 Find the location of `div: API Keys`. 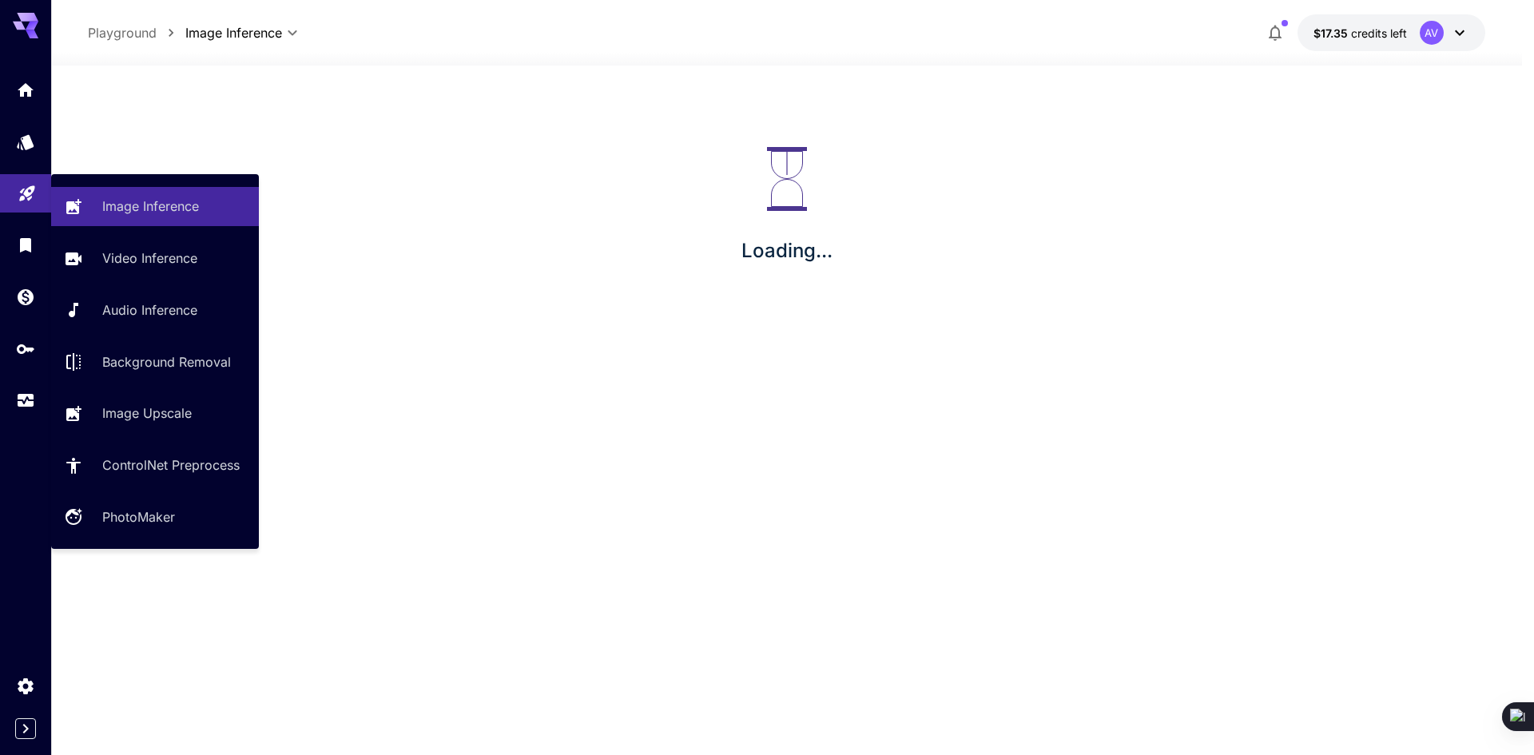

div: API Keys is located at coordinates (26, 348).